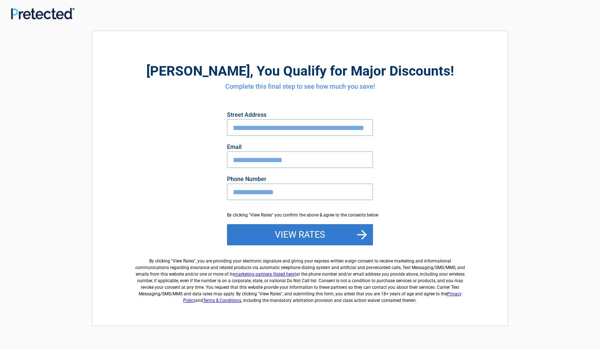  What do you see at coordinates (300, 215) in the screenshot?
I see `div: By clicking "View Rates" you confirm the above & agree to the consents below` at bounding box center [300, 215].